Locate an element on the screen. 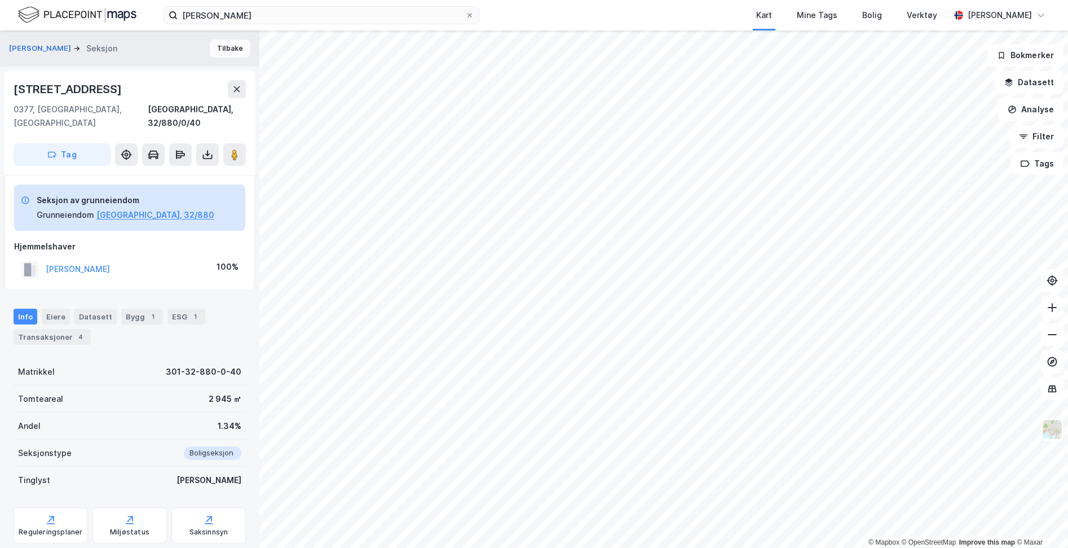 The width and height of the screenshot is (1068, 548). button: Tilbake is located at coordinates (230, 49).